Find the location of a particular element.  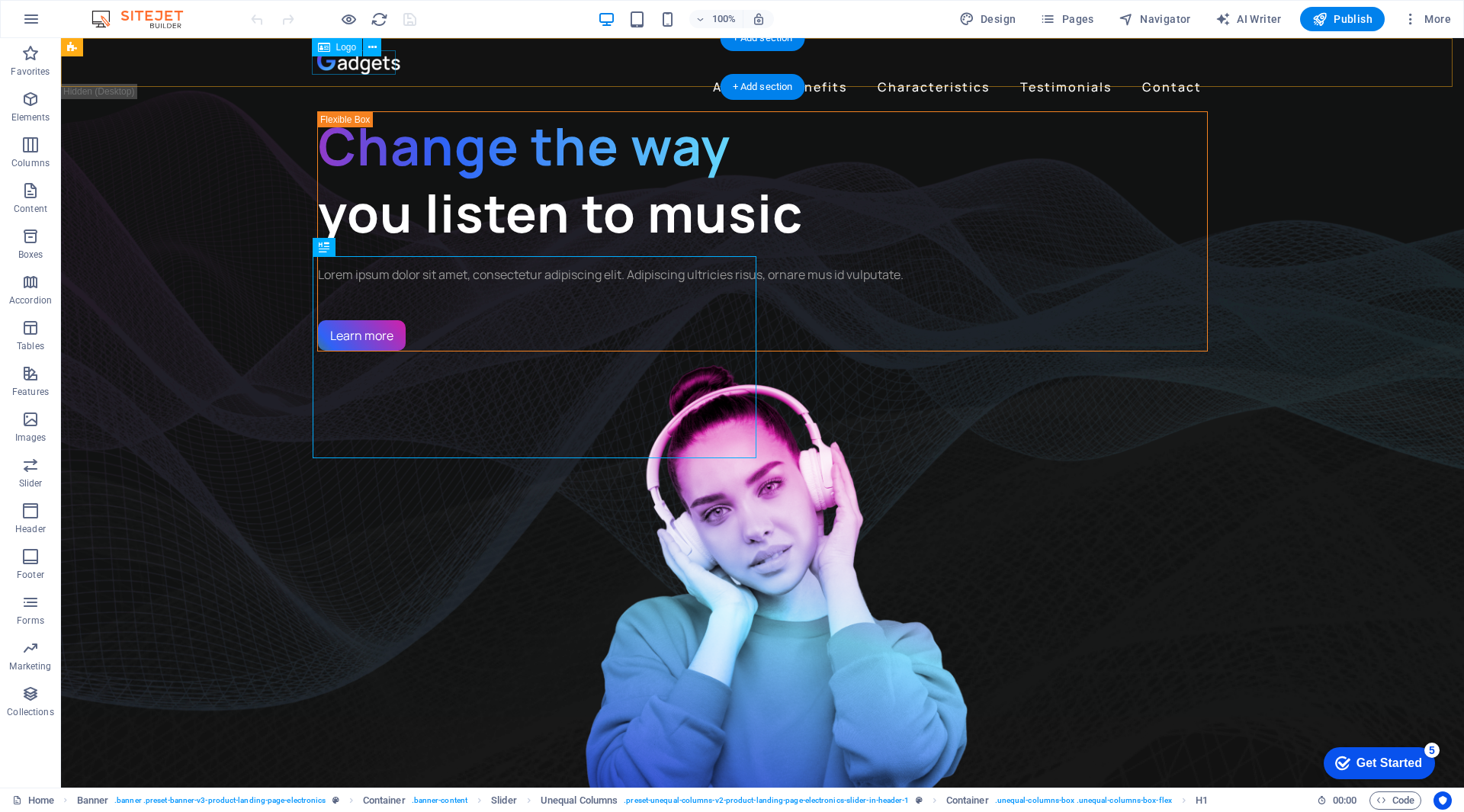

button: Navigator is located at coordinates (1154, 19).